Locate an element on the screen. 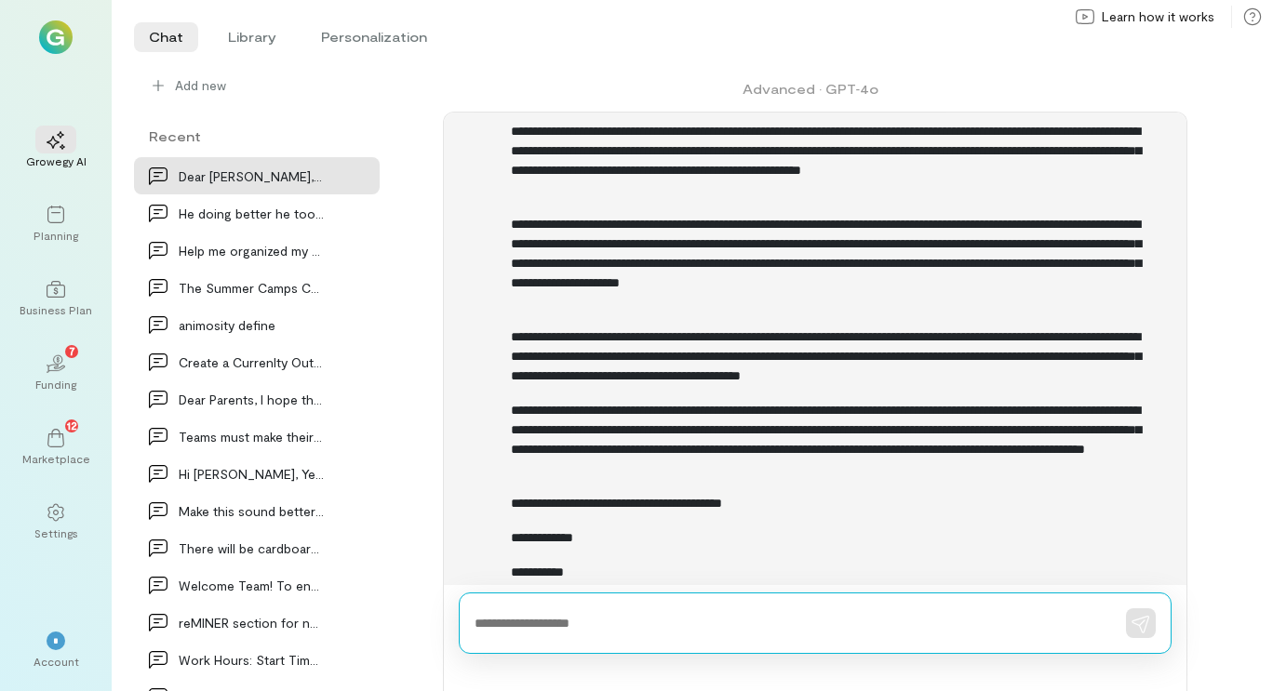  div: Create a Currenlty Out of the office message for… is located at coordinates (251, 362).